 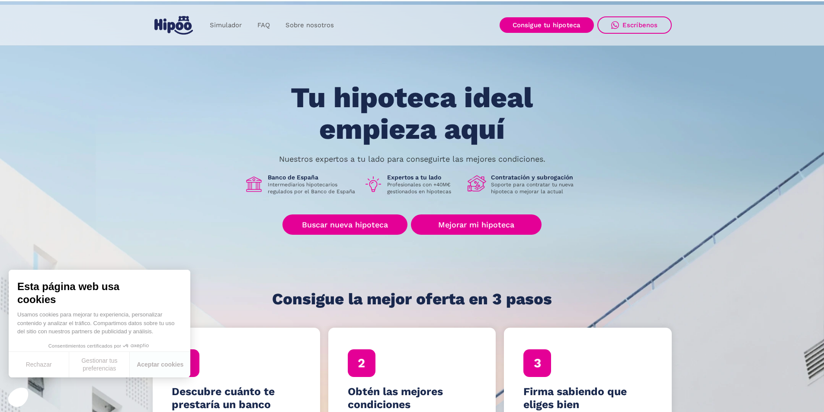 I want to click on h1: Contratación y subrogación, so click(x=536, y=177).